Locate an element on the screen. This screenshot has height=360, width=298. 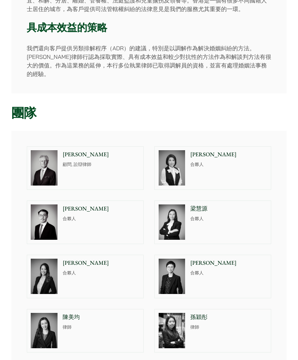
p: 孫穎彤 is located at coordinates (228, 318).